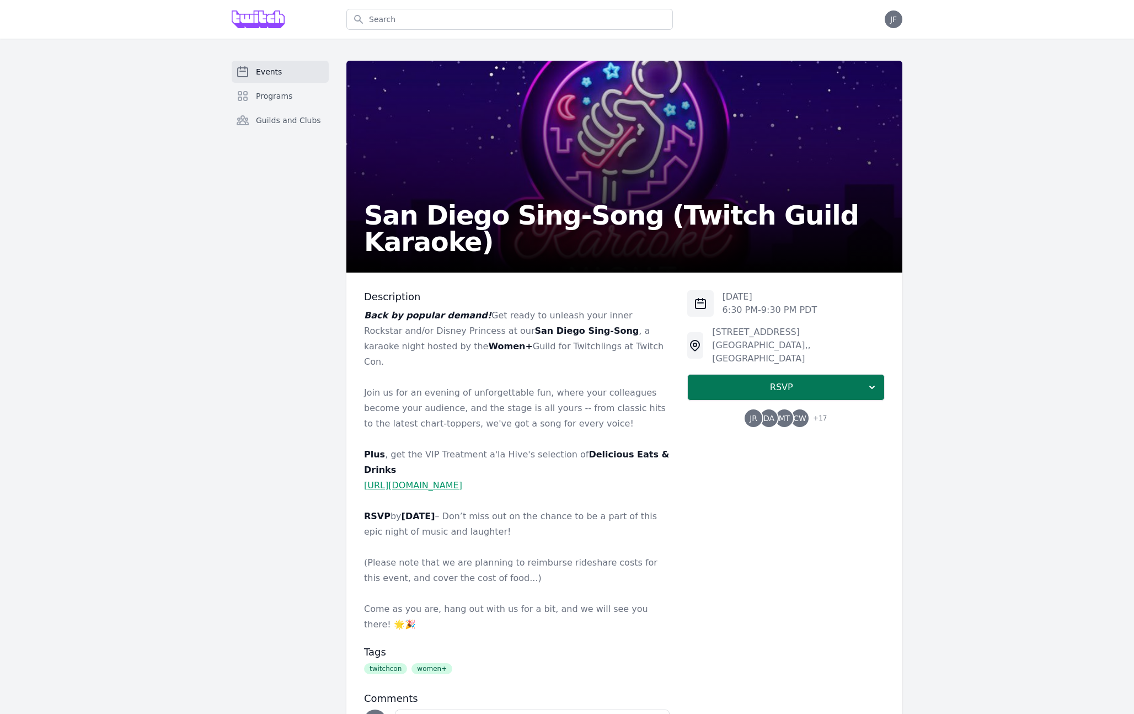 The height and width of the screenshot is (714, 1134). What do you see at coordinates (289, 120) in the screenshot?
I see `span: Guilds and Clubs` at bounding box center [289, 120].